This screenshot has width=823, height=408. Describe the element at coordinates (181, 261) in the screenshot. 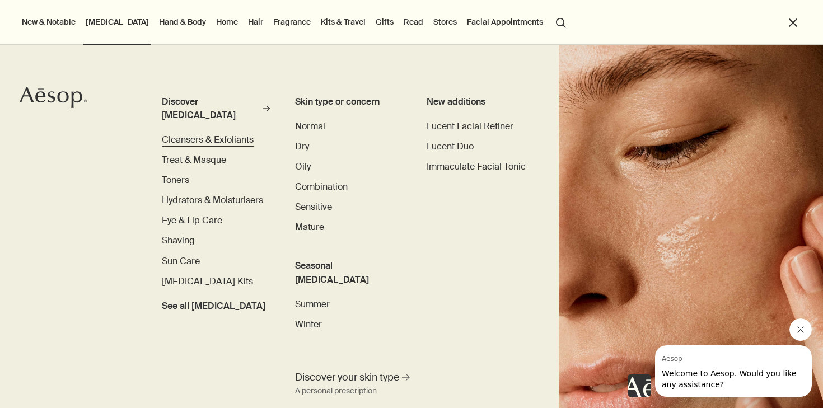

I see `span: Sun Care` at that location.